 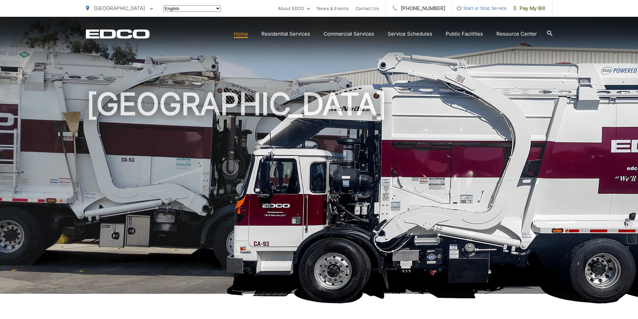 What do you see at coordinates (333, 8) in the screenshot?
I see `a: News & Events` at bounding box center [333, 8].